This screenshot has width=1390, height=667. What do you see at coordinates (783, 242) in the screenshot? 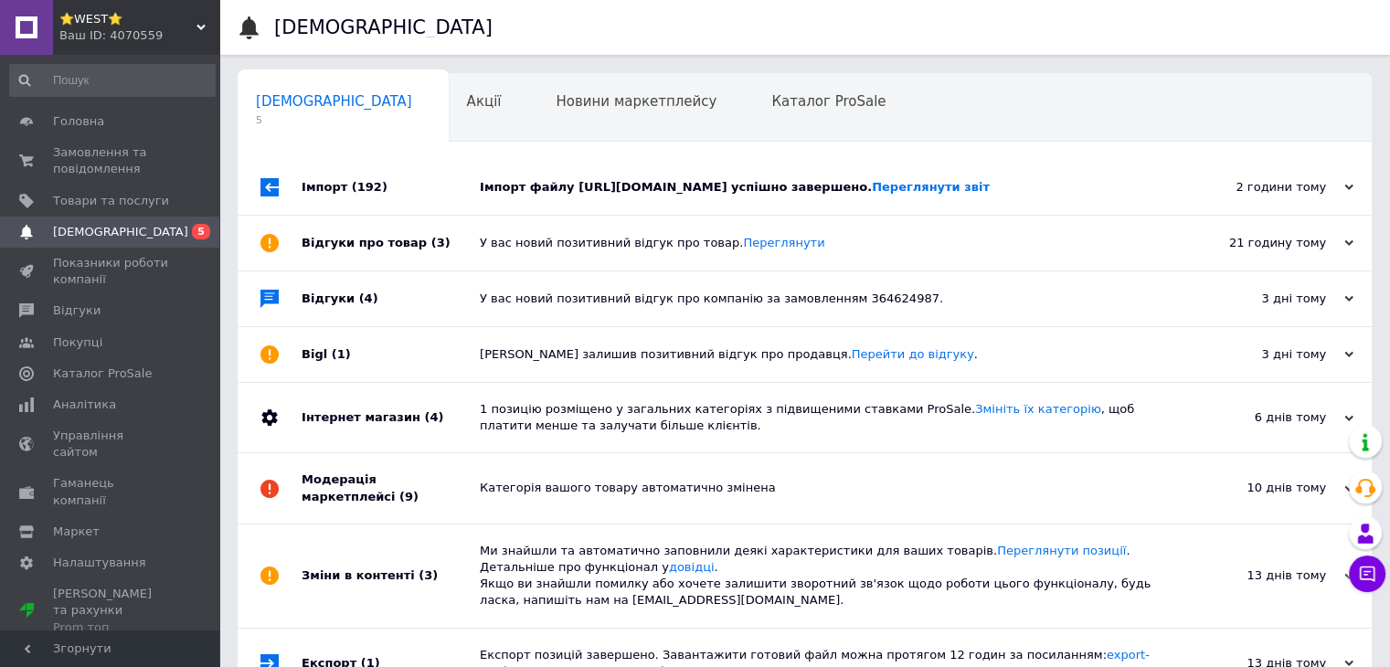
I see `a: Переглянути` at bounding box center [783, 242].